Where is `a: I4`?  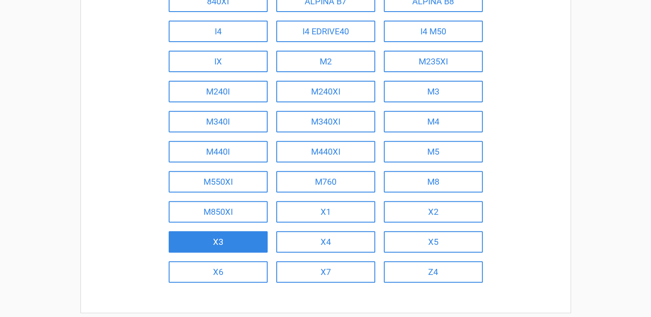 a: I4 is located at coordinates (218, 31).